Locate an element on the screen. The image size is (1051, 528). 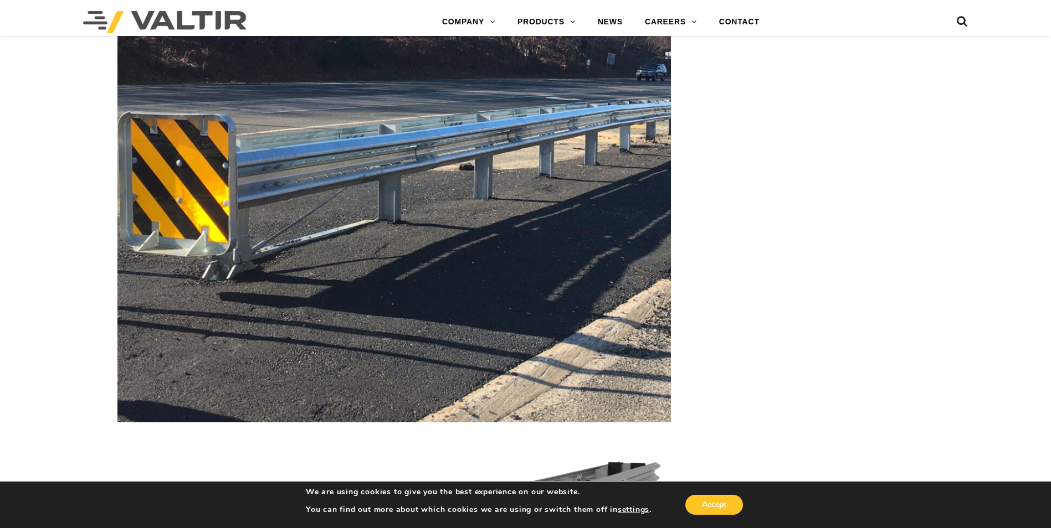
a: PRODUCTS is located at coordinates (546, 22).